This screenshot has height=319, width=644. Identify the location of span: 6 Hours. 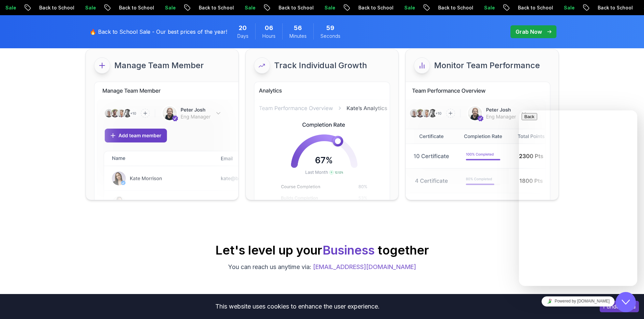
(269, 28).